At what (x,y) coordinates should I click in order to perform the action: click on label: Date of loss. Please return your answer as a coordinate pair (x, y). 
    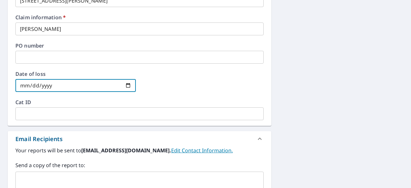
    Looking at the image, I should click on (75, 74).